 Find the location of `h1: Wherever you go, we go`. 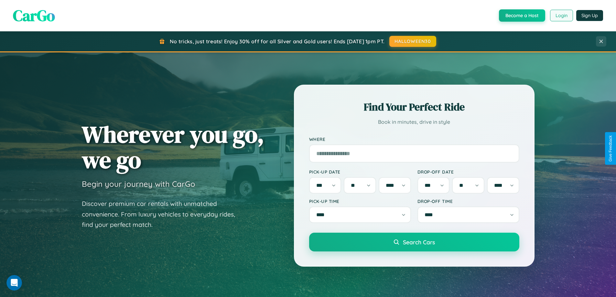

h1: Wherever you go, we go is located at coordinates (173, 147).